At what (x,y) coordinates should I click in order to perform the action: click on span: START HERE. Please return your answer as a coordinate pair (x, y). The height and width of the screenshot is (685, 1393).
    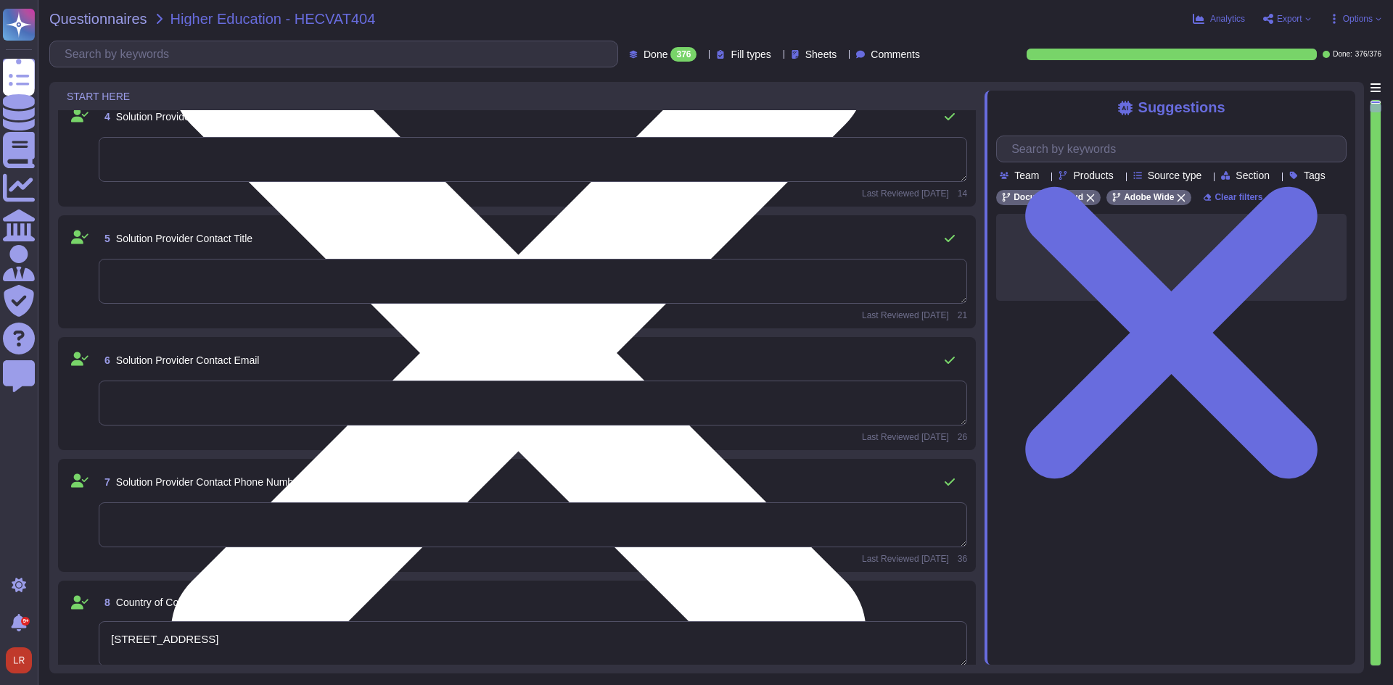
    Looking at the image, I should click on (98, 96).